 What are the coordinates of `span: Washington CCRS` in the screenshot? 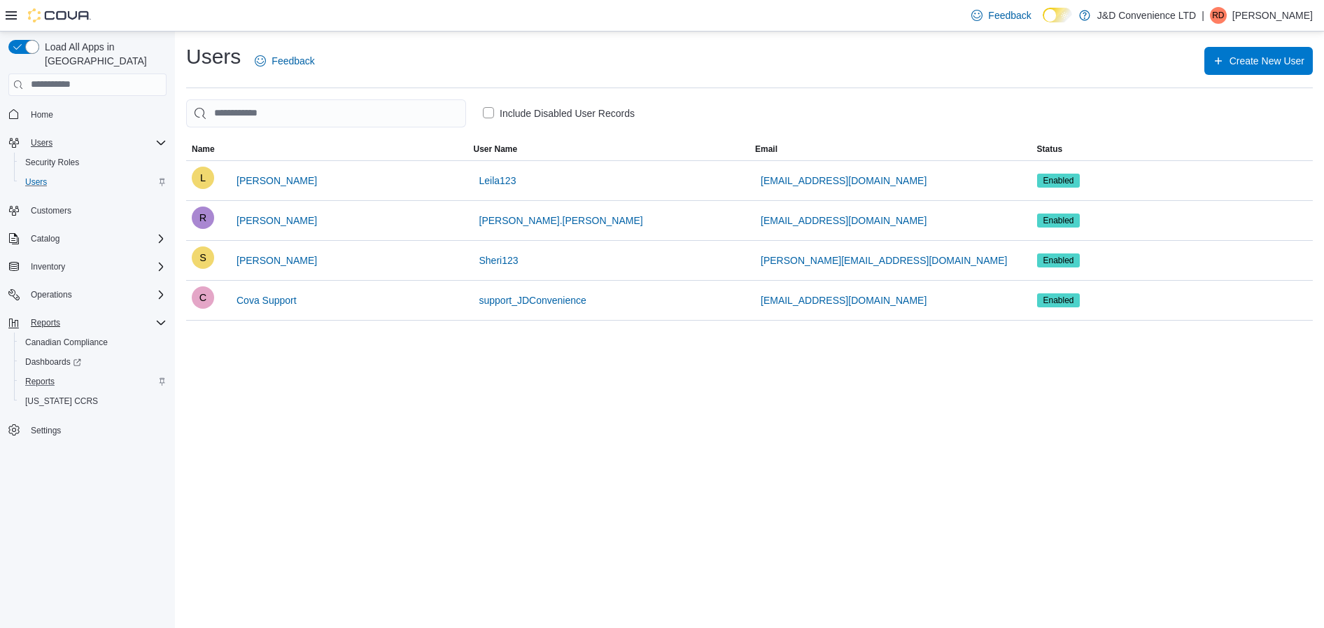 It's located at (93, 401).